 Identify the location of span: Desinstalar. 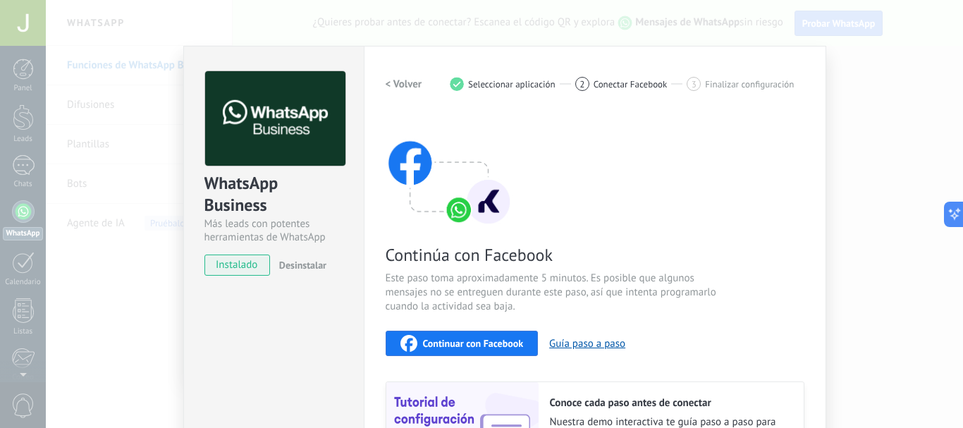
(303, 265).